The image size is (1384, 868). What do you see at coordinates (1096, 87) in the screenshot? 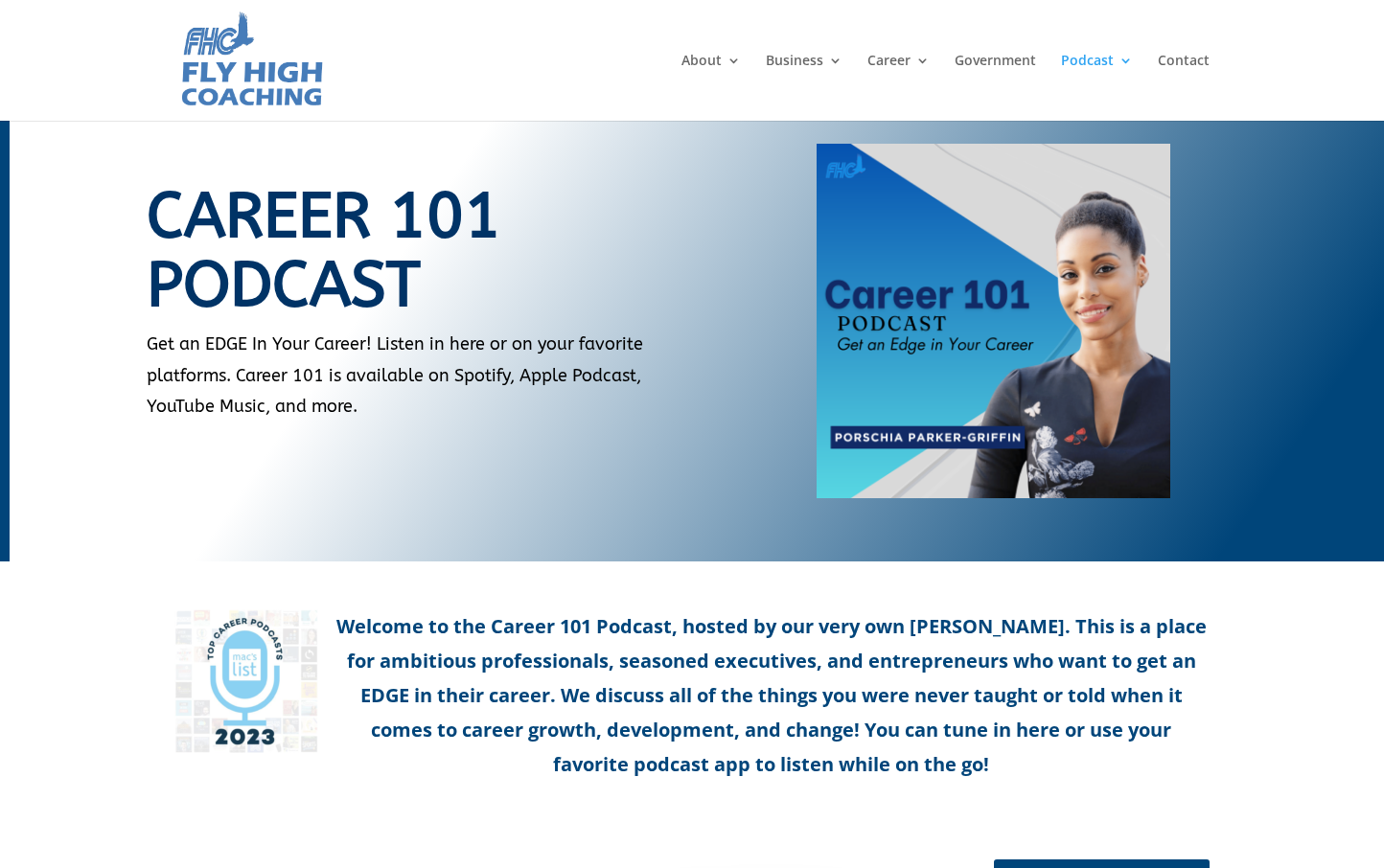
I see `a: Podcast` at bounding box center [1096, 87].